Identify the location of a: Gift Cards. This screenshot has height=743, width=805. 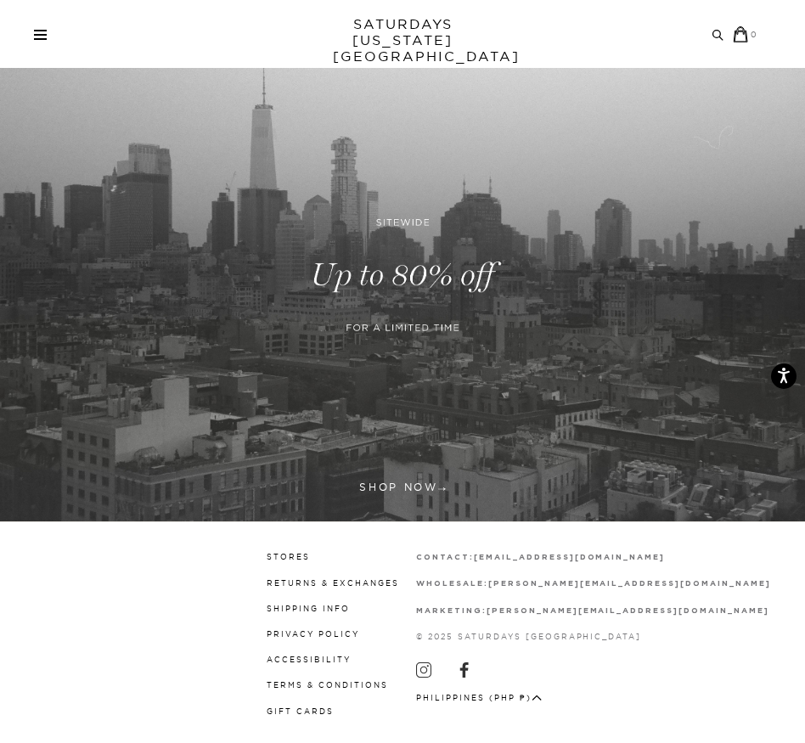
(300, 711).